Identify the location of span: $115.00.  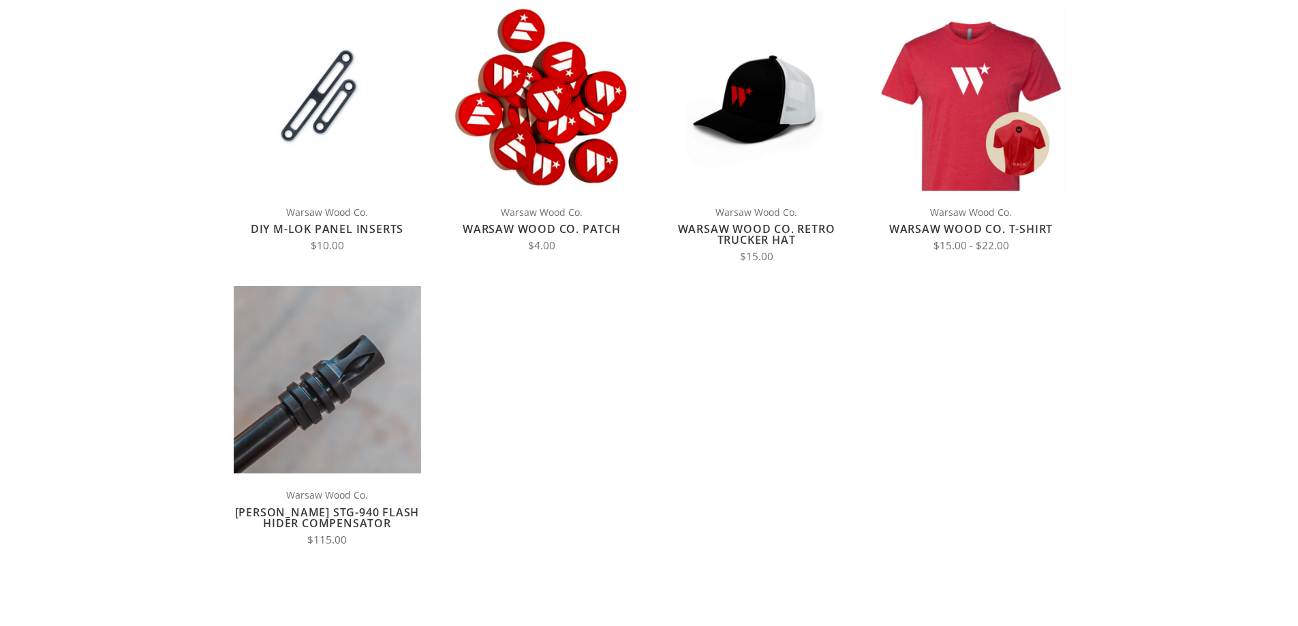
(327, 539).